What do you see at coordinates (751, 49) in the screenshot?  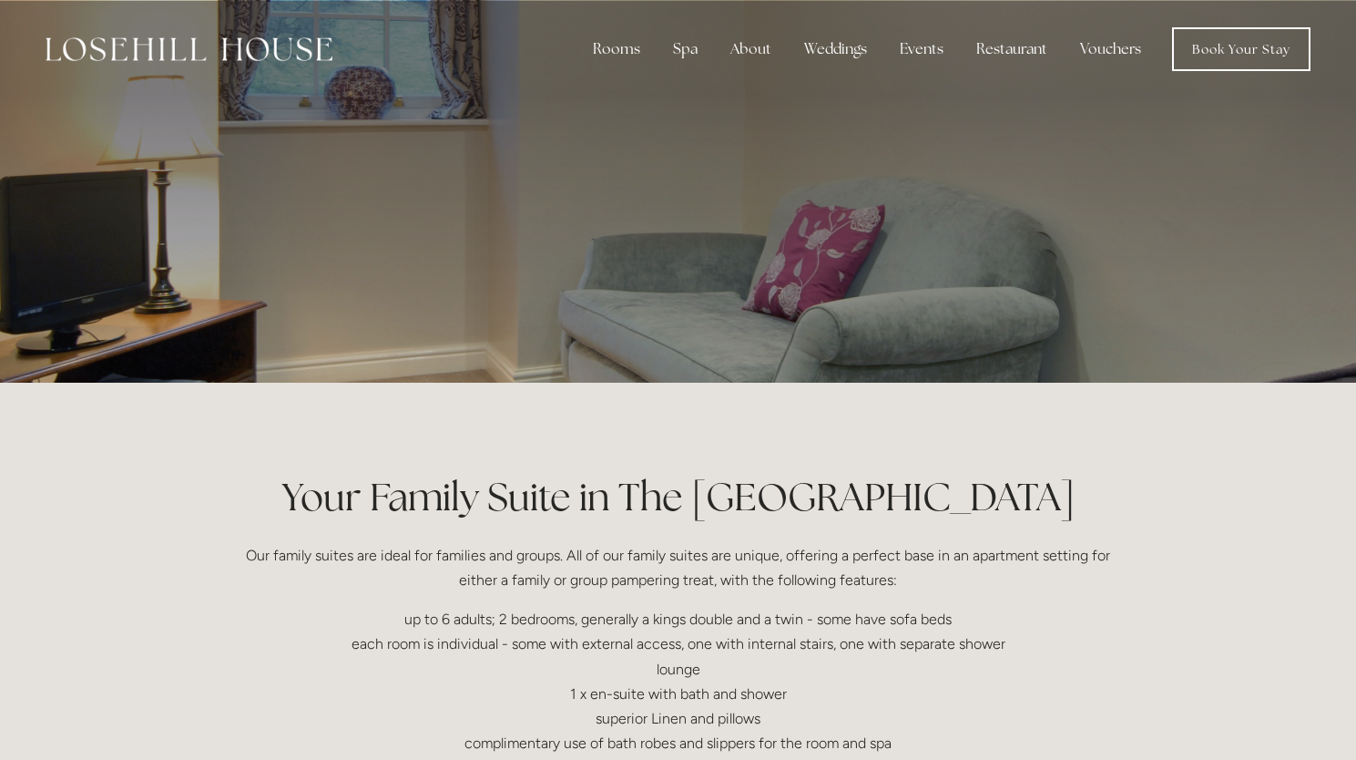 I see `div: About` at bounding box center [751, 49].